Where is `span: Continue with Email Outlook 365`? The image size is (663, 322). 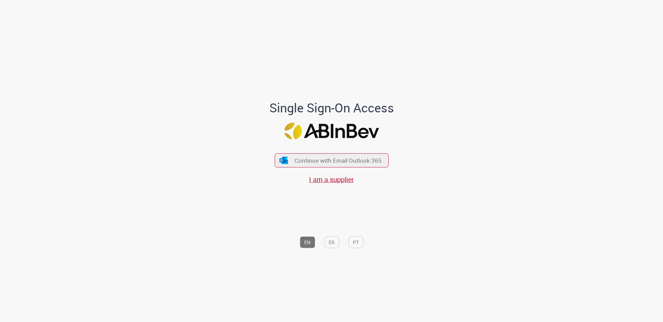
span: Continue with Email Outlook 365 is located at coordinates (338, 160).